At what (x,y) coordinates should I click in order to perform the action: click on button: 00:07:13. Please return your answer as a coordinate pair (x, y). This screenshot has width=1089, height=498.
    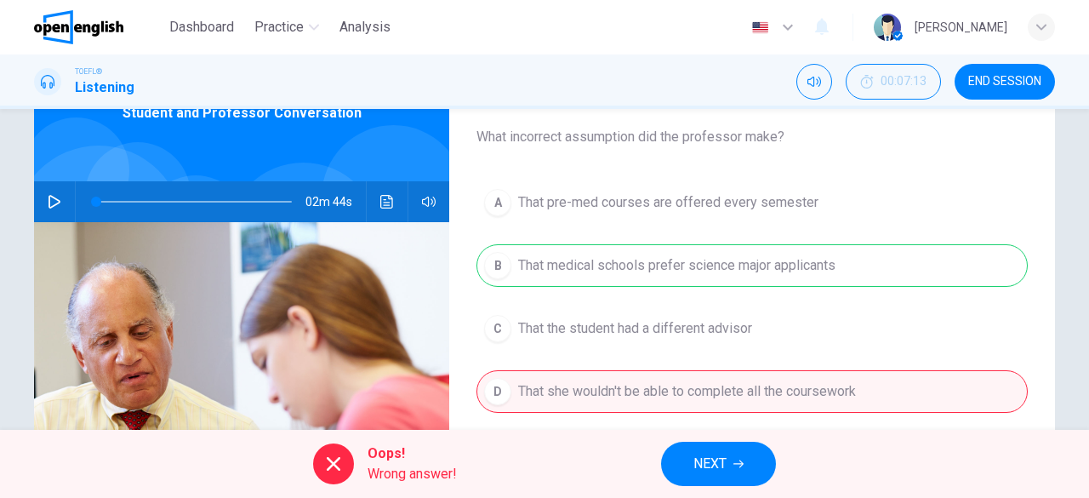
    Looking at the image, I should click on (893, 82).